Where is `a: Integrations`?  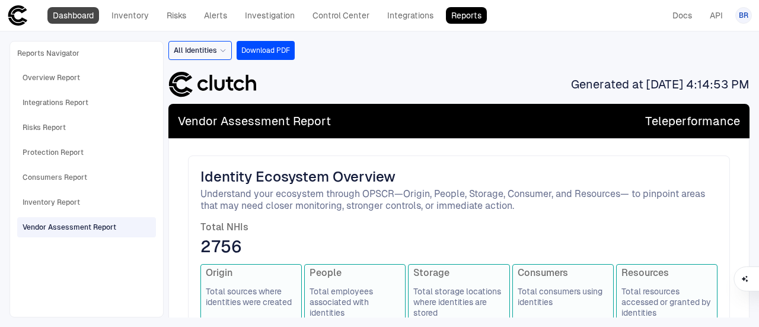 a: Integrations is located at coordinates (410, 15).